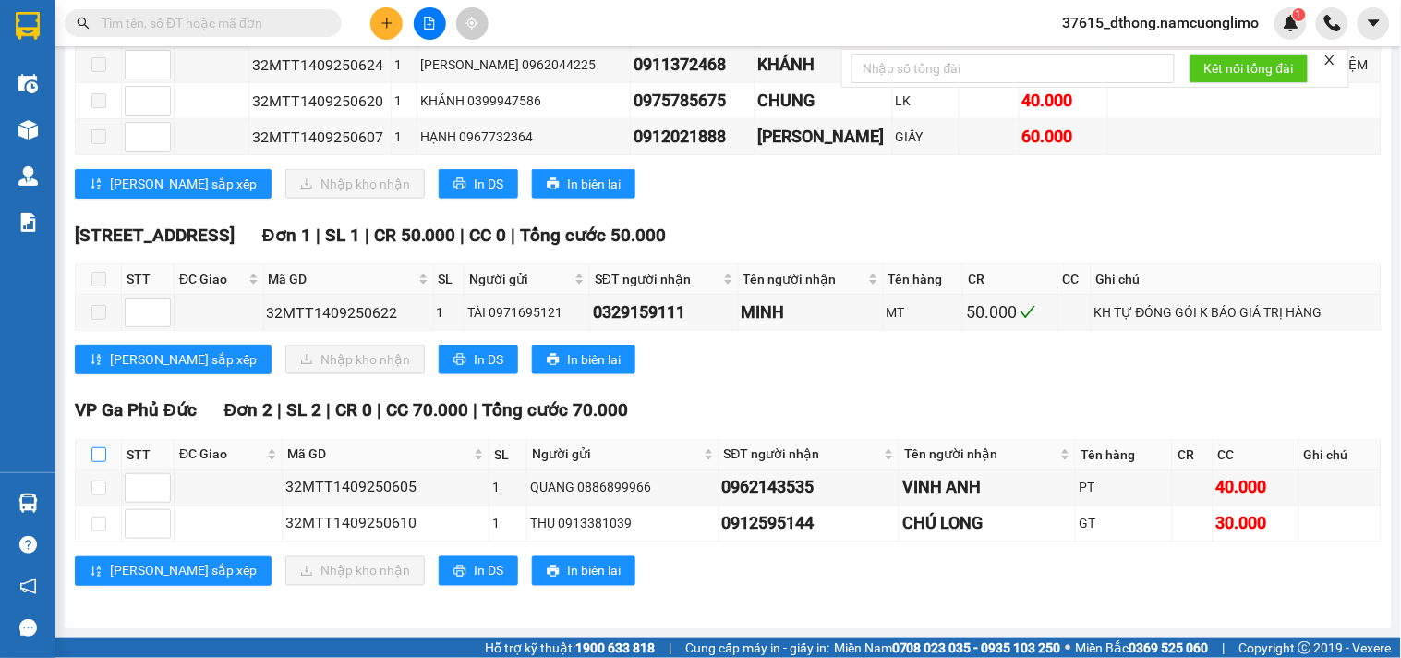  What do you see at coordinates (824, 65) in the screenshot?
I see `div: KHÁNH` at bounding box center [824, 65].